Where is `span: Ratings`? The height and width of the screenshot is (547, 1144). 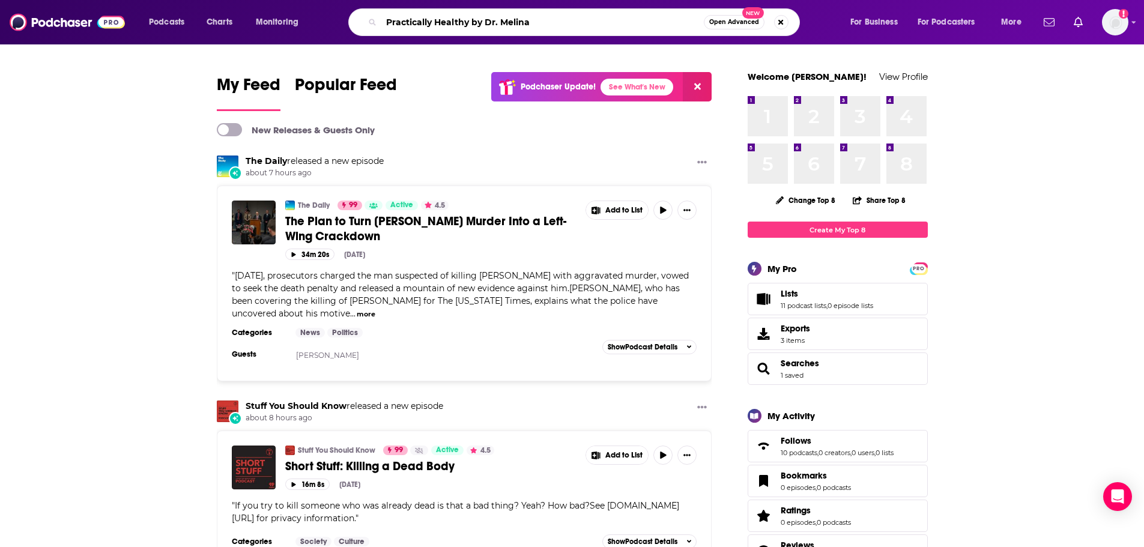 span: Ratings is located at coordinates (796, 511).